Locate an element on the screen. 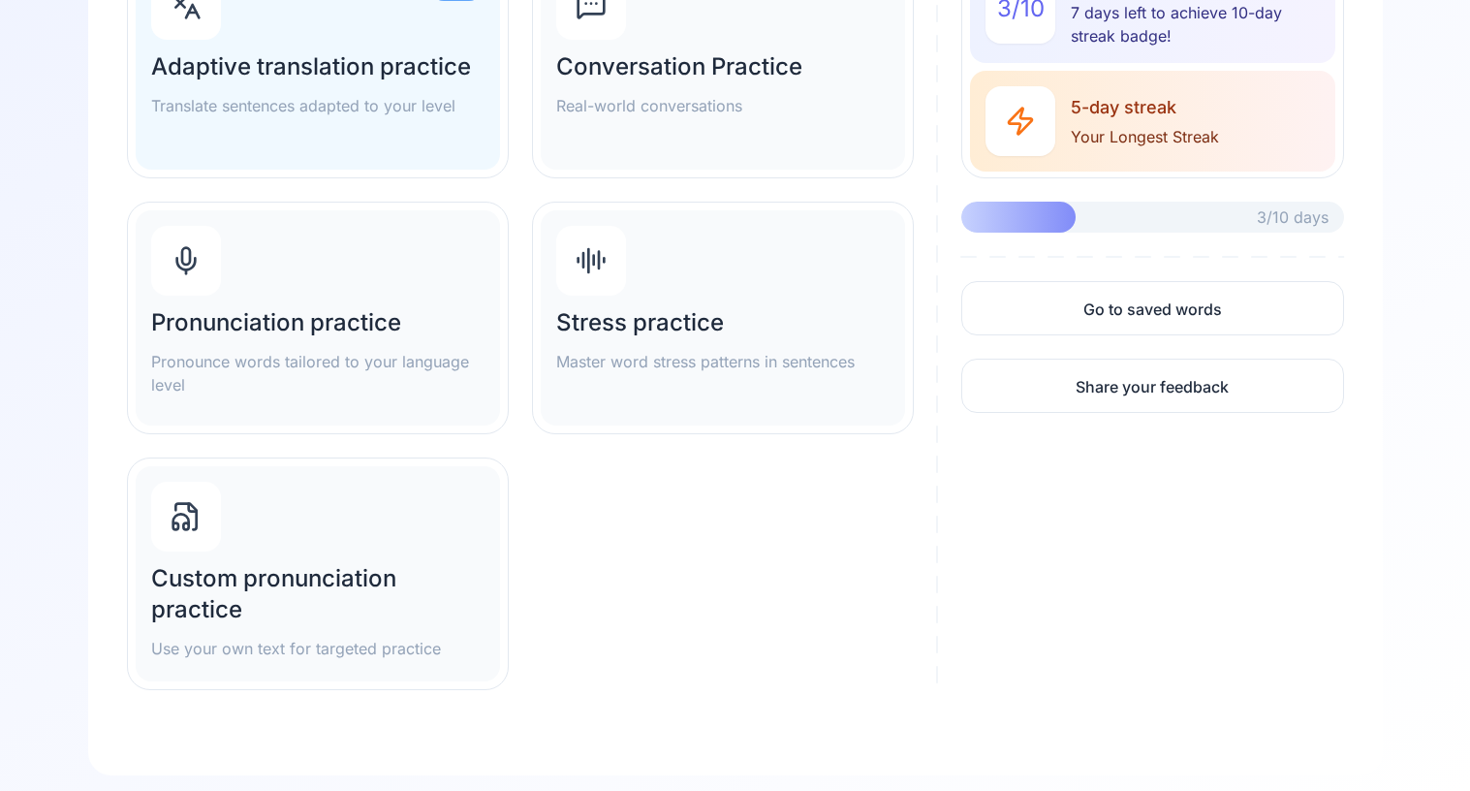 The image size is (1470, 791). a: Pronunciation practicePronounce words tailored to your language level is located at coordinates (318, 318).